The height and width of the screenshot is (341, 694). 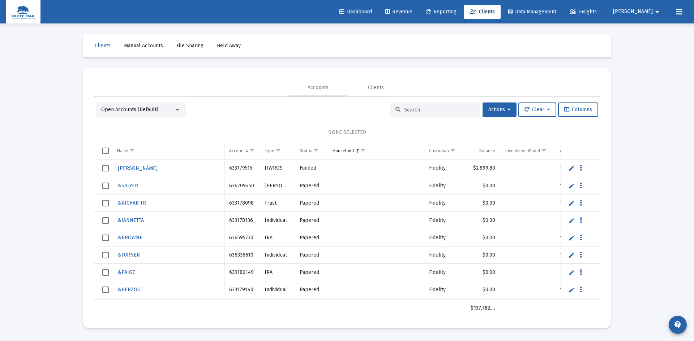 What do you see at coordinates (578, 110) in the screenshot?
I see `button: Columns` at bounding box center [578, 110].